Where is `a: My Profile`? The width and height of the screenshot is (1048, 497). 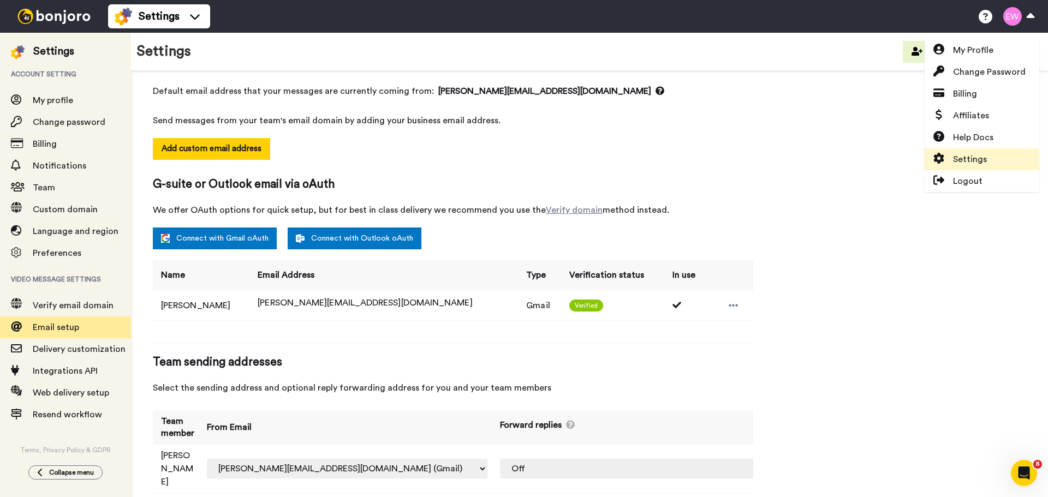 a: My Profile is located at coordinates (982, 50).